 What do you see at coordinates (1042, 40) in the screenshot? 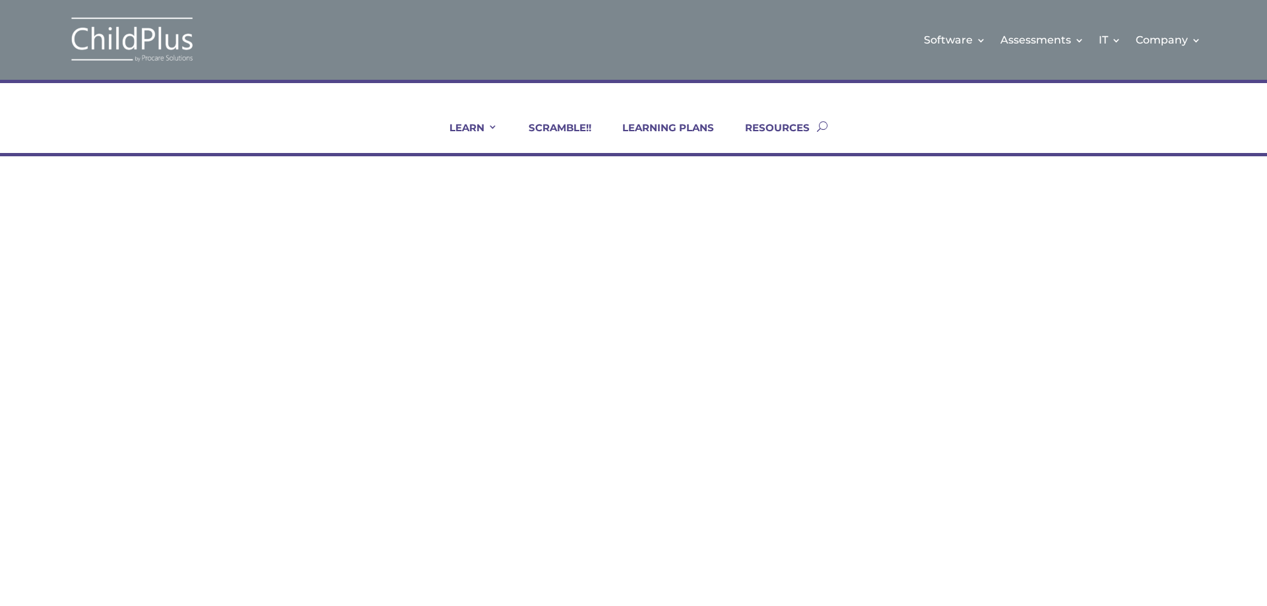
I see `a: Assessments` at bounding box center [1042, 40].